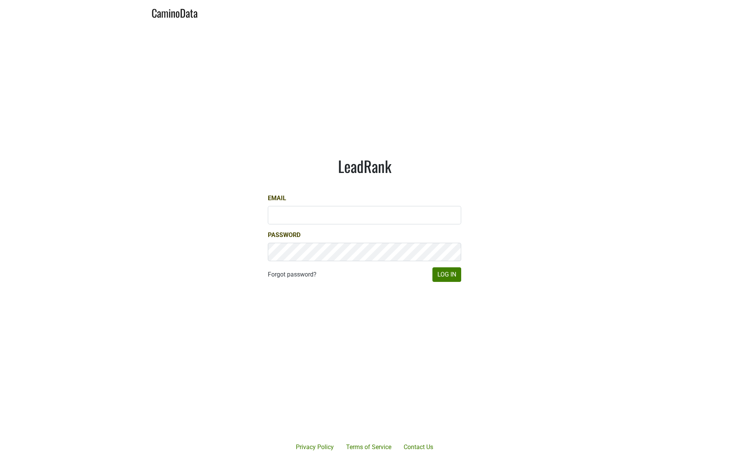 The width and height of the screenshot is (729, 461). What do you see at coordinates (315, 447) in the screenshot?
I see `a: Privacy Policy` at bounding box center [315, 447].